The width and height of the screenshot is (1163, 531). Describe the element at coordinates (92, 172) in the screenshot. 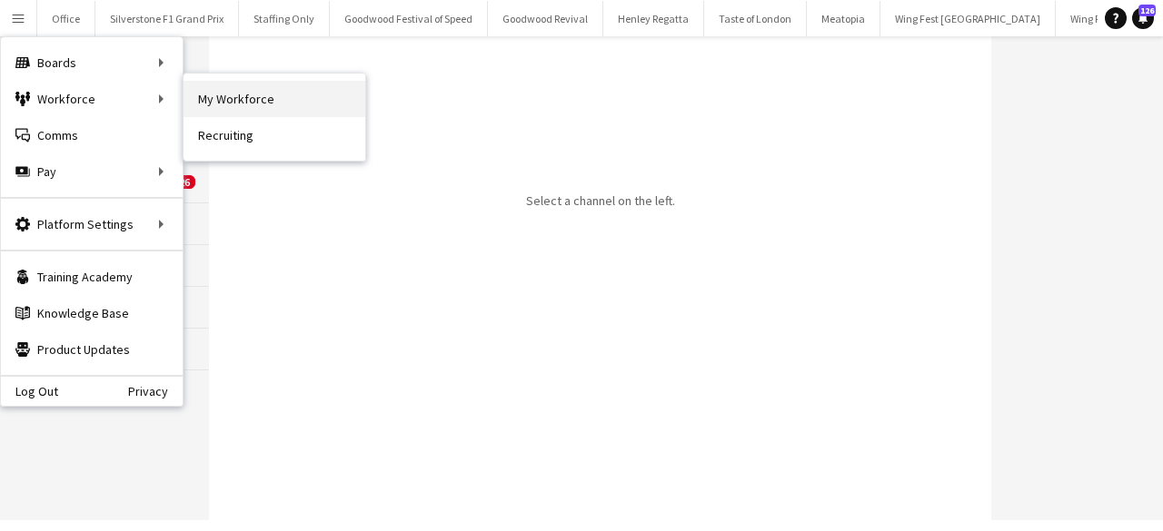

I see `div: Pay` at that location.